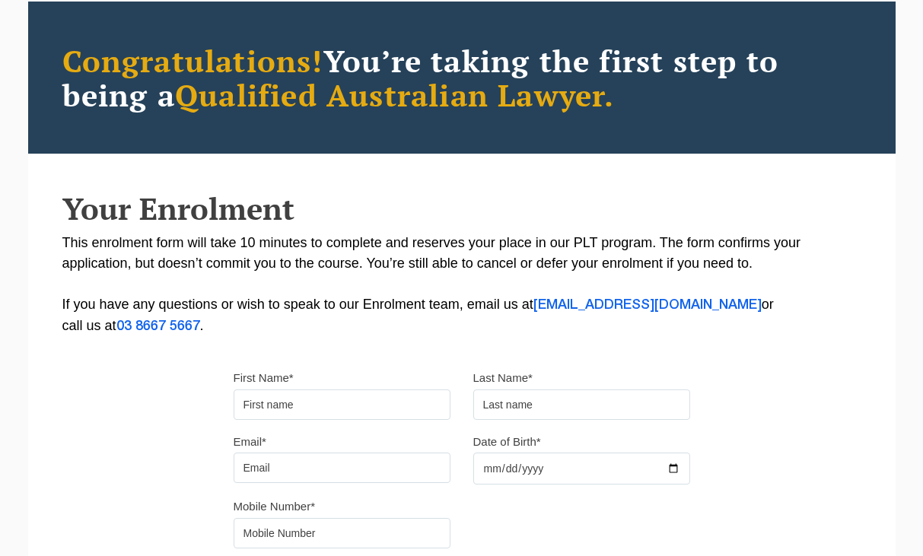  What do you see at coordinates (263, 378) in the screenshot?
I see `label: First Name*` at bounding box center [263, 378].